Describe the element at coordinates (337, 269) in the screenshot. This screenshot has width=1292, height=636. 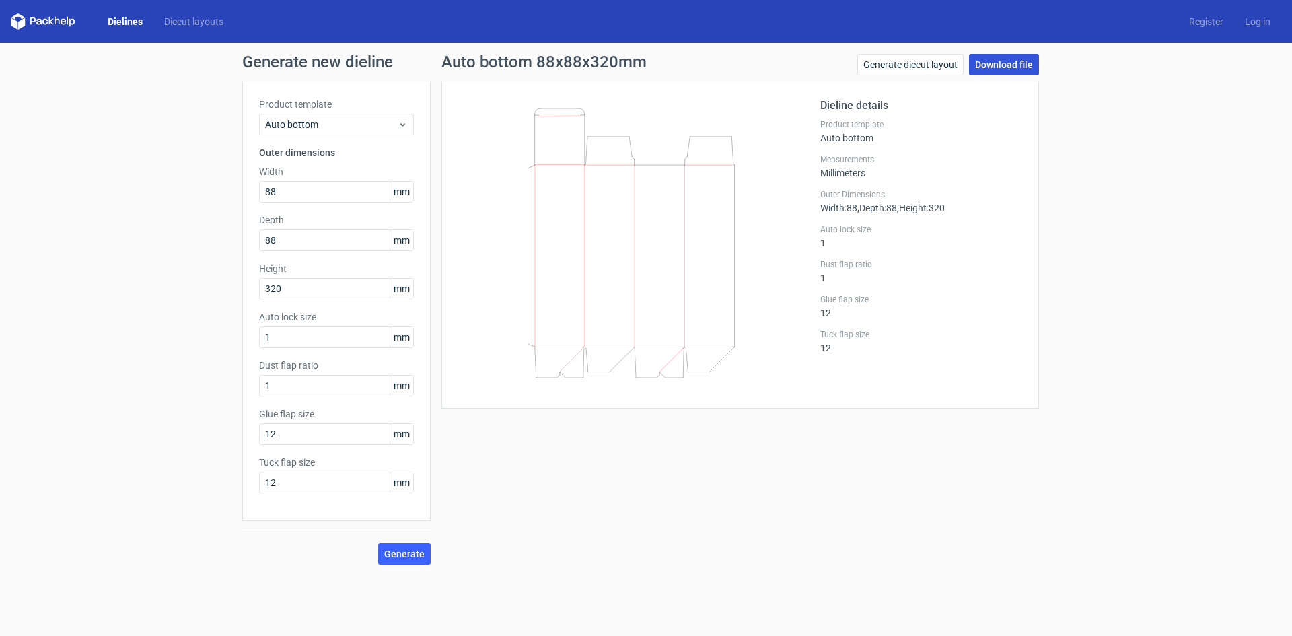
I see `label: Height` at that location.